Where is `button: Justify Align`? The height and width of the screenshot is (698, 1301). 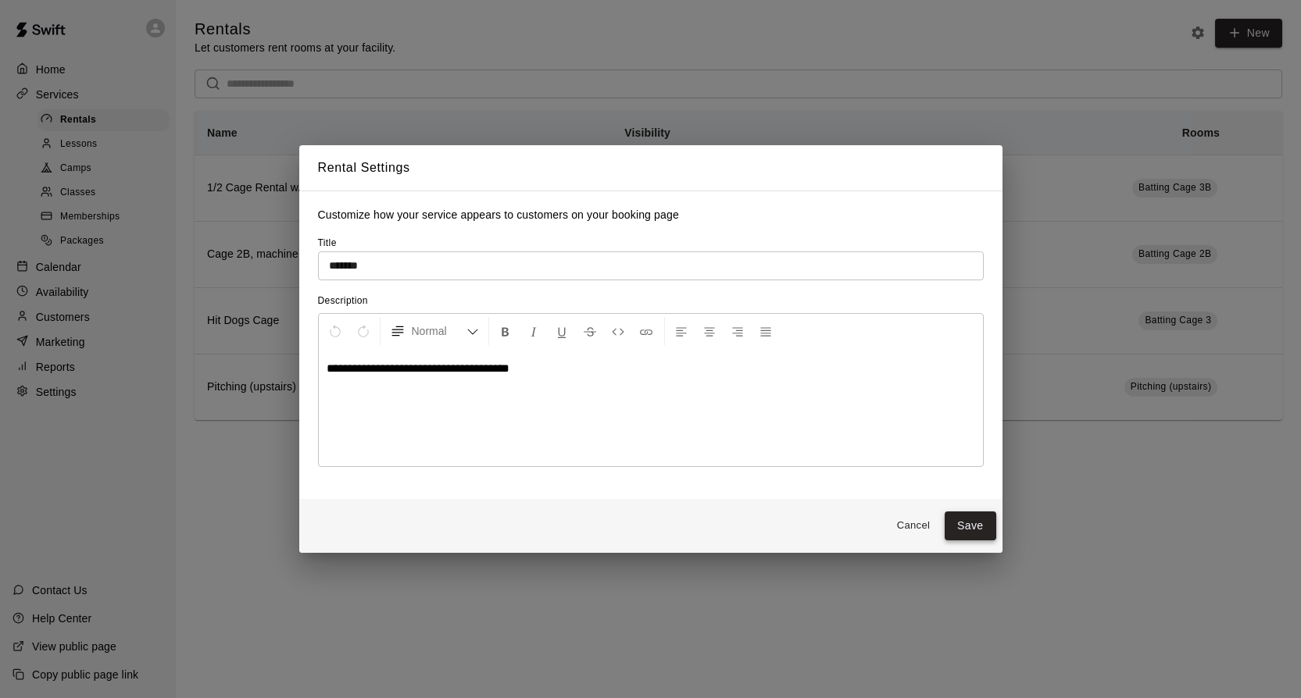 button: Justify Align is located at coordinates (766, 331).